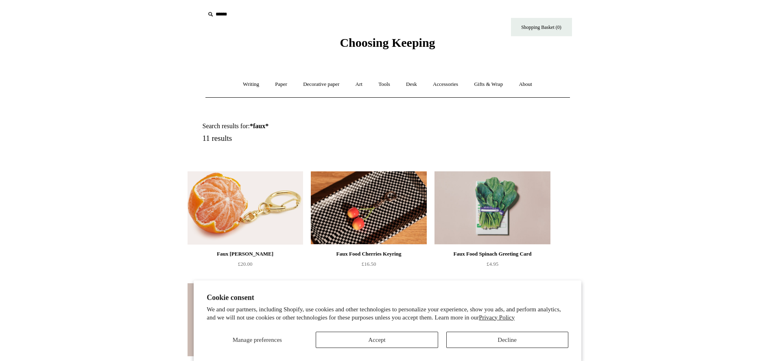 The image size is (775, 361). Describe the element at coordinates (541, 27) in the screenshot. I see `a: Shopping Basket (0)` at that location.